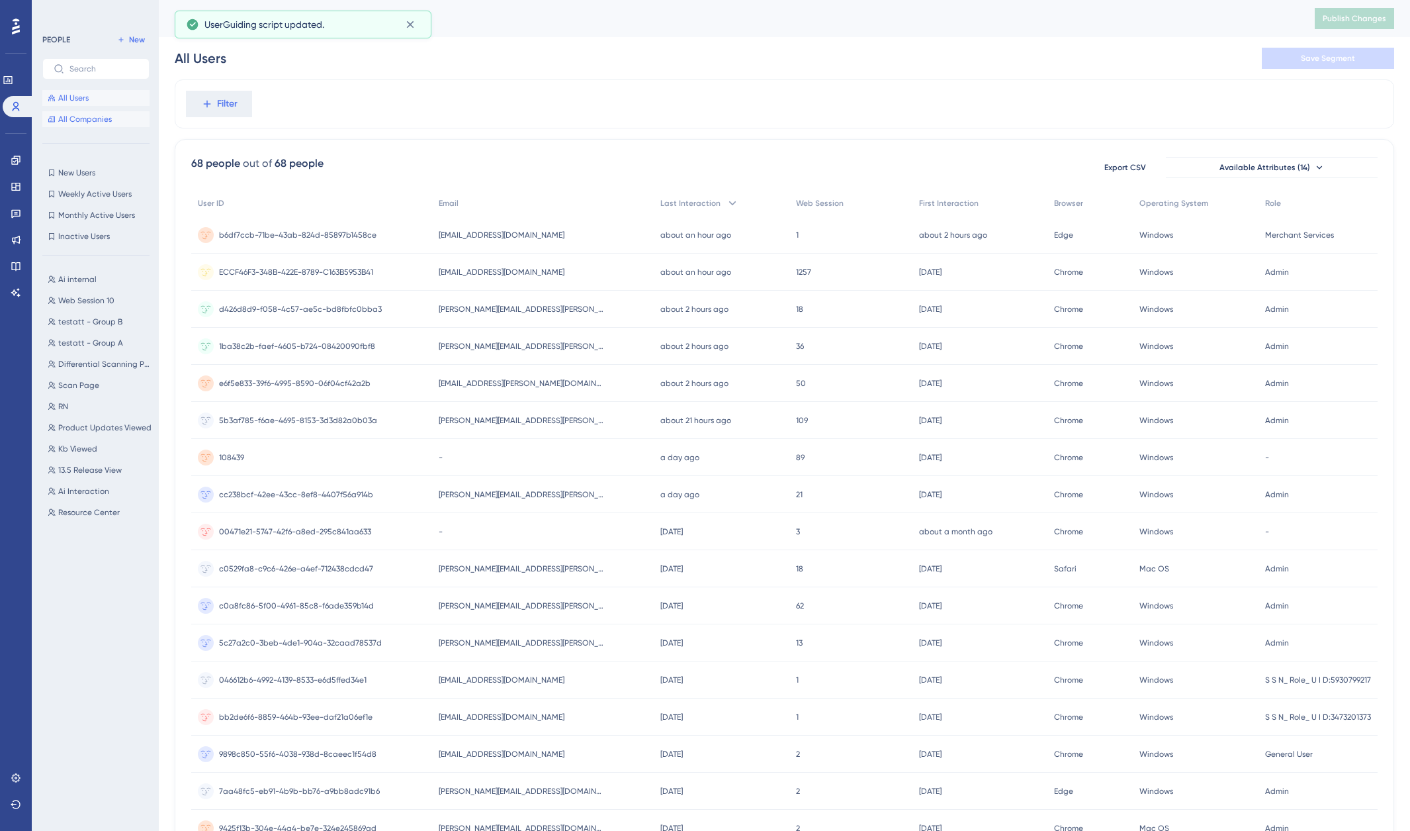 This screenshot has width=1410, height=831. What do you see at coordinates (696, 235) in the screenshot?
I see `time: about an hour ago` at bounding box center [696, 235].